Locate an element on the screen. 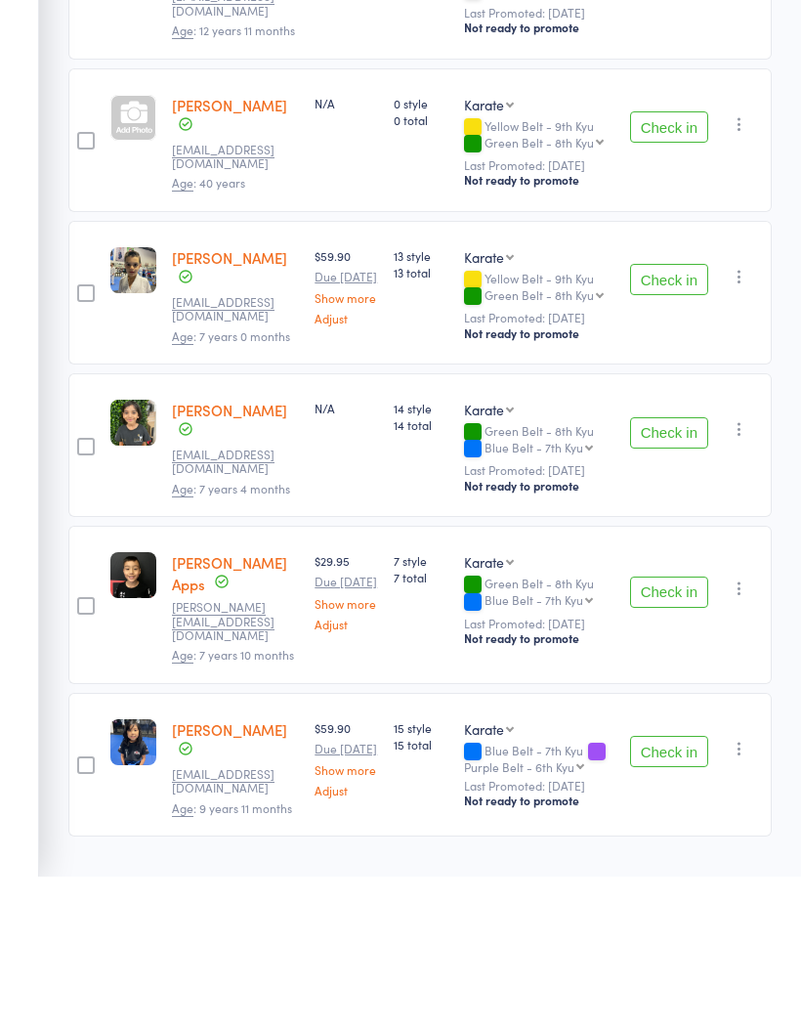 This screenshot has width=801, height=1032. img: image1743577776.png is located at coordinates (133, 578).